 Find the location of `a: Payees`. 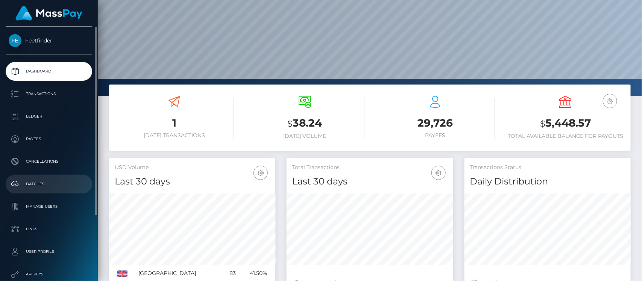

a: Payees is located at coordinates (49, 139).